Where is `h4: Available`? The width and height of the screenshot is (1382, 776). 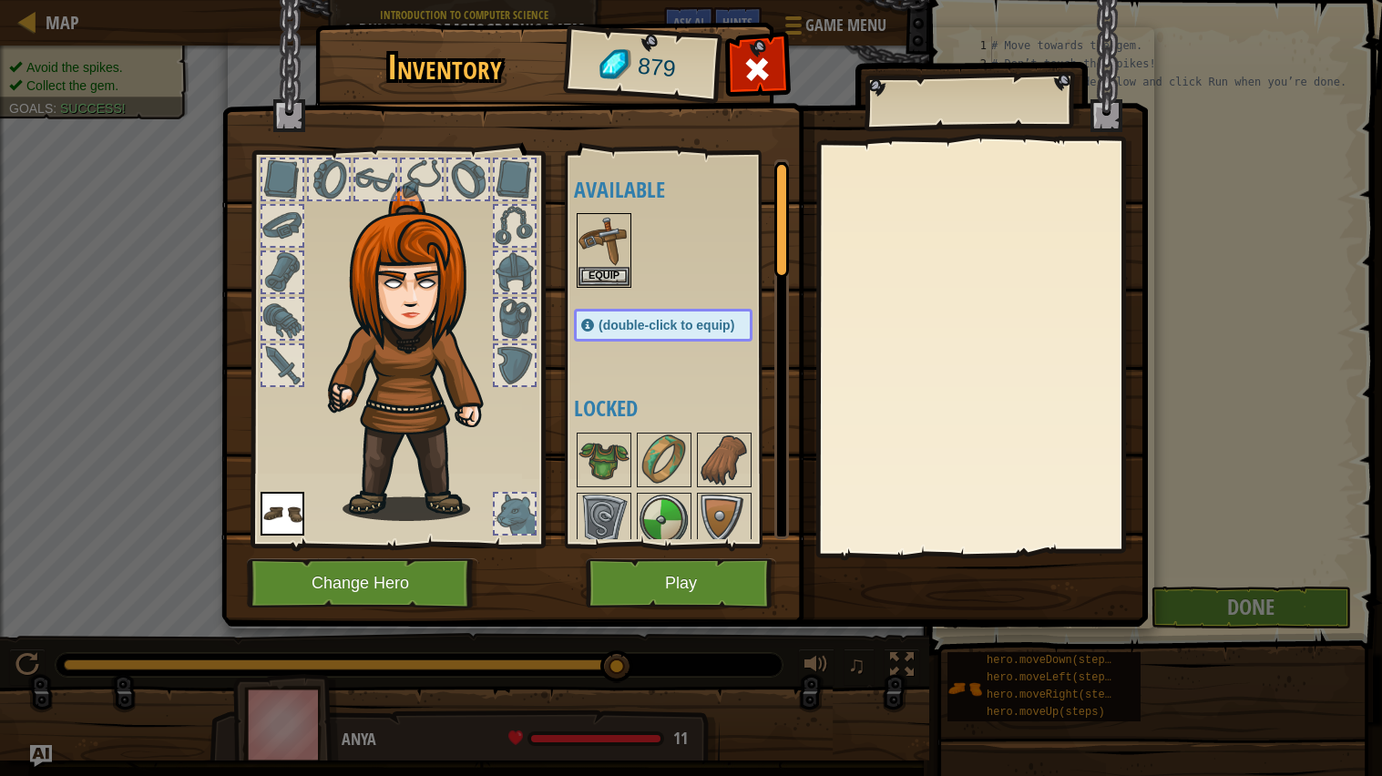
h4: Available is located at coordinates (682, 190).